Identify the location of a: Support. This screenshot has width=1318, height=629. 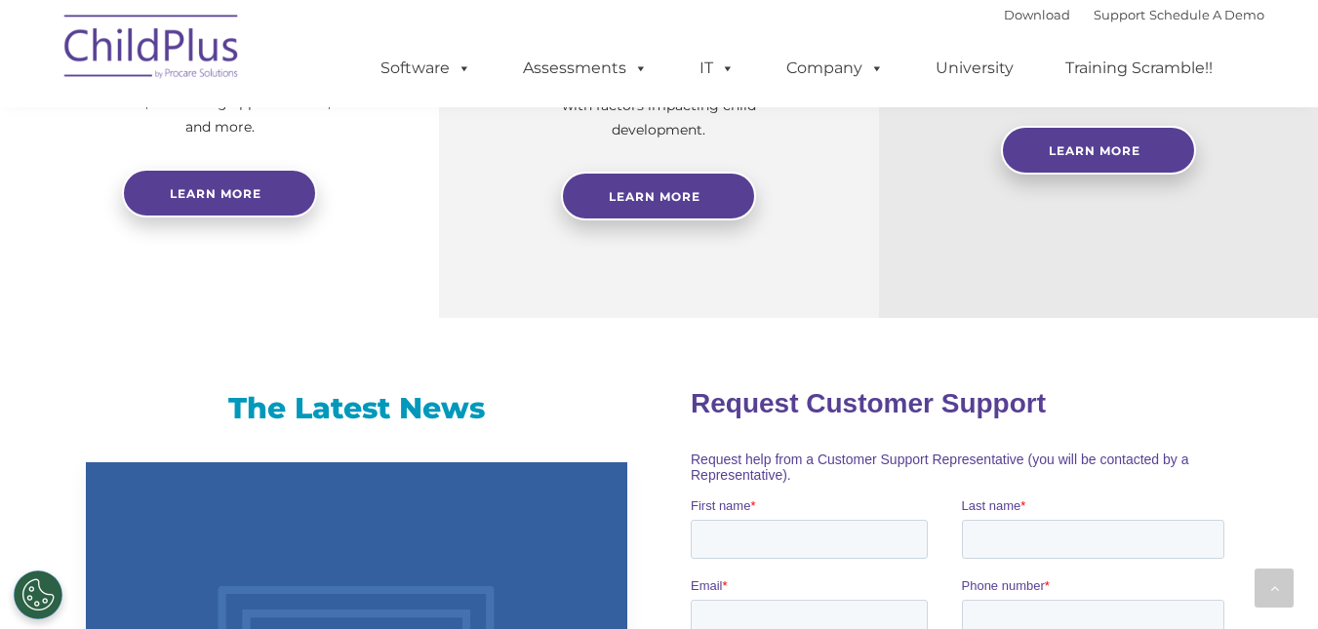
(1119, 15).